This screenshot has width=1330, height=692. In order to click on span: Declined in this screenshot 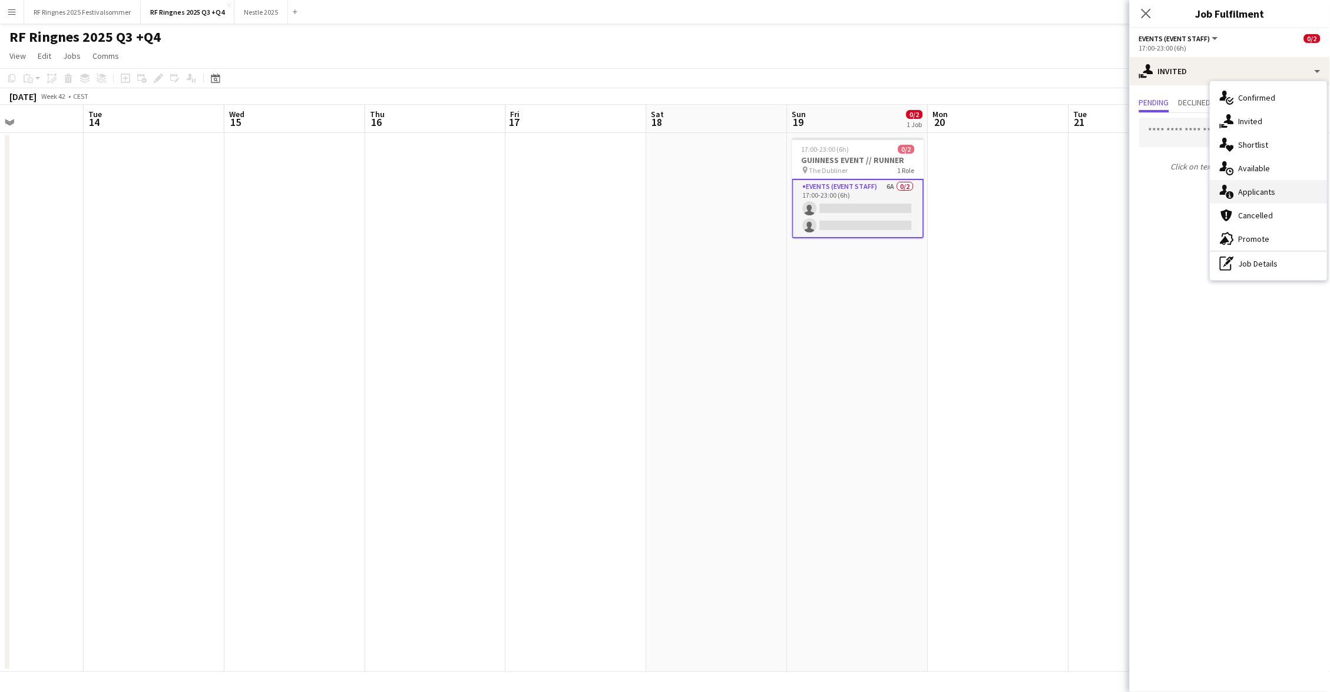, I will do `click(1194, 102)`.